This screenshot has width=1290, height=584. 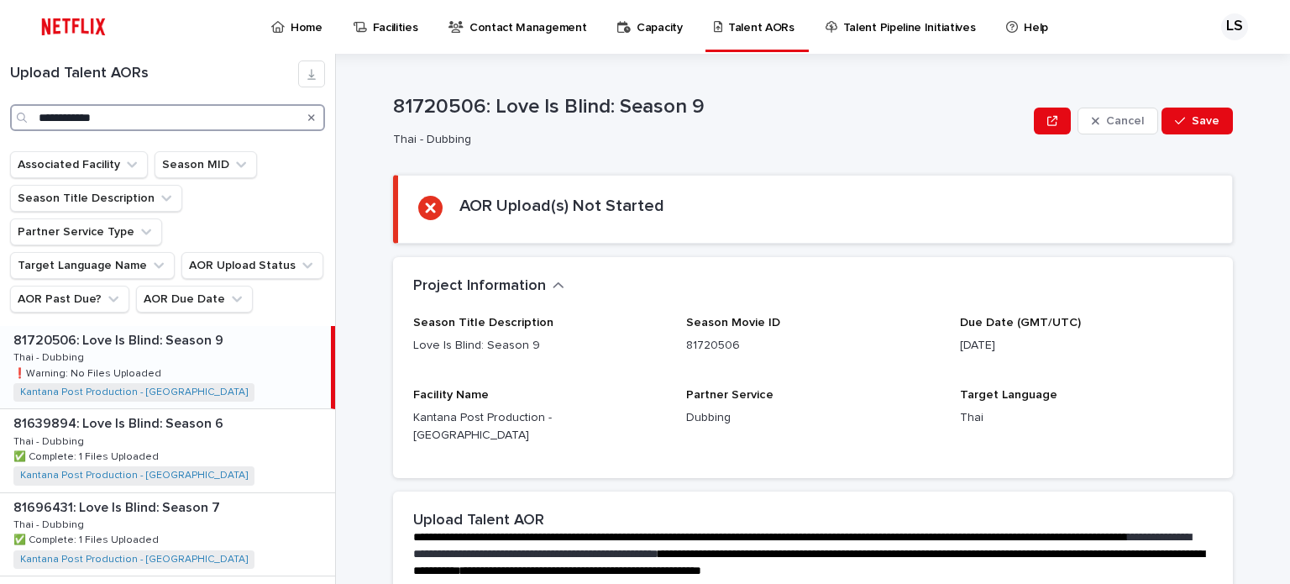 I want to click on button: Associated Facility, so click(x=79, y=165).